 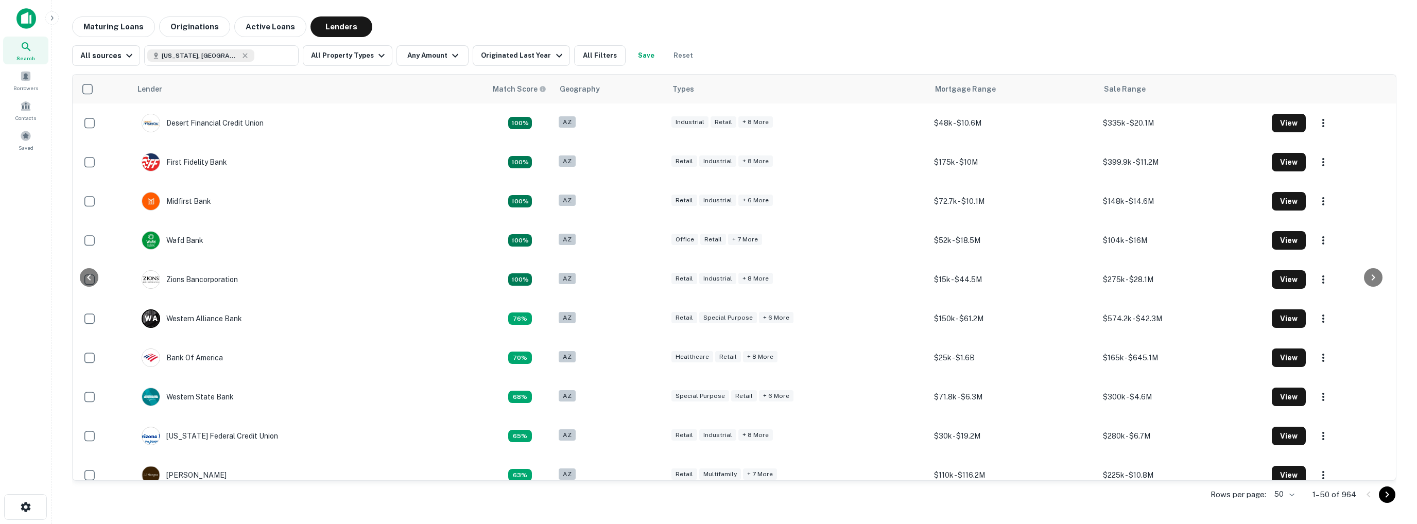 What do you see at coordinates (965, 89) in the screenshot?
I see `div: Mortgage Range` at bounding box center [965, 89].